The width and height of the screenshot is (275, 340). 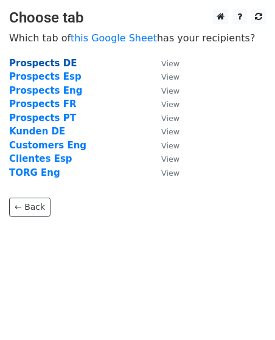 What do you see at coordinates (41, 159) in the screenshot?
I see `a: Clientes Esp` at bounding box center [41, 159].